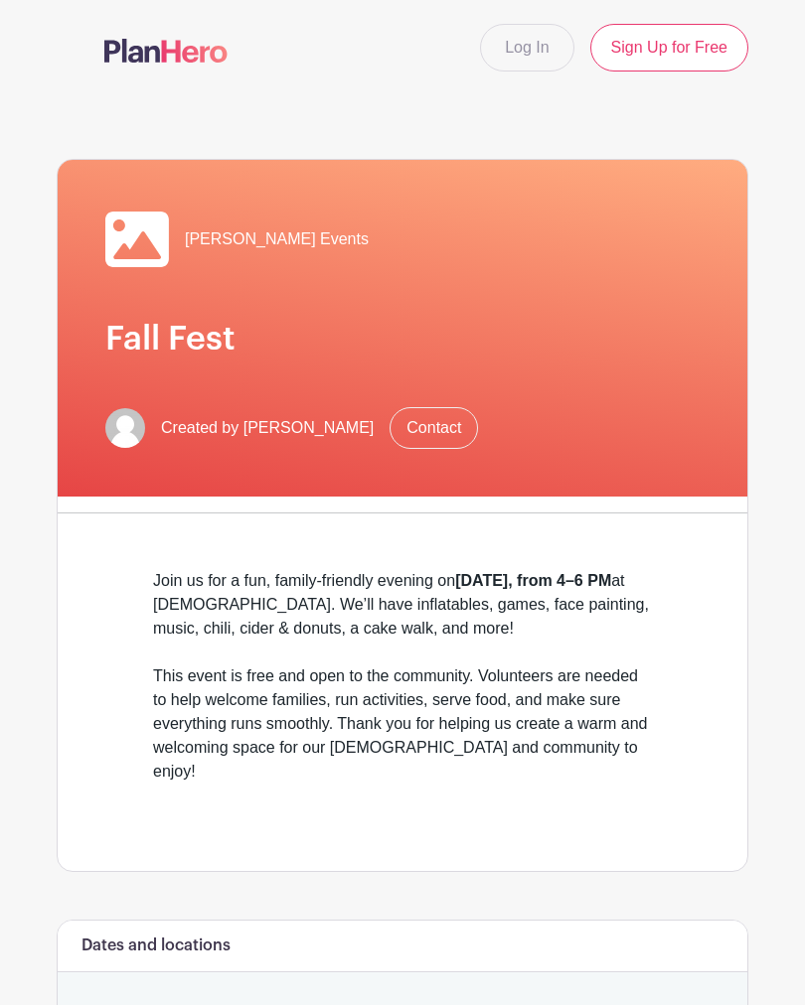 Image resolution: width=805 pixels, height=1005 pixels. I want to click on div: This event is free and open to the community. Volunteers are needed to help welcome families, run..., so click(402, 736).